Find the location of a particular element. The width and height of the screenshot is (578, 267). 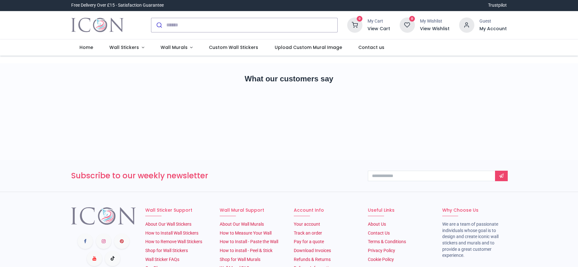

h6: Useful Links is located at coordinates (400, 211).